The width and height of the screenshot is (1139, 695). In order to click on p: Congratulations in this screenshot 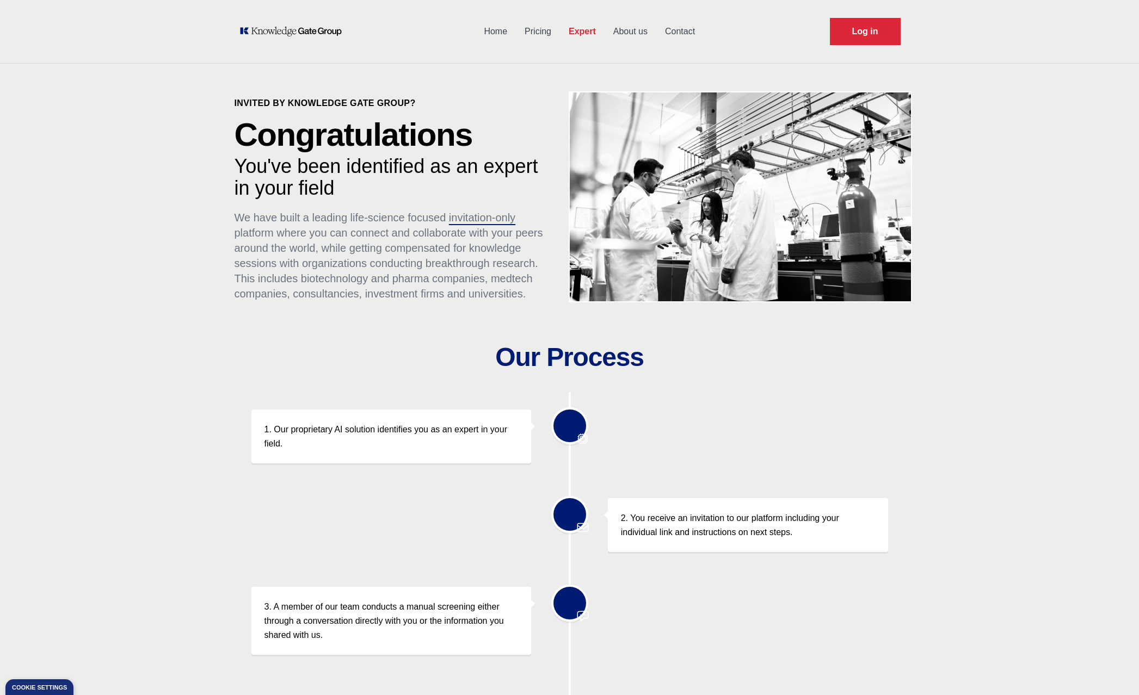, I will do `click(391, 135)`.